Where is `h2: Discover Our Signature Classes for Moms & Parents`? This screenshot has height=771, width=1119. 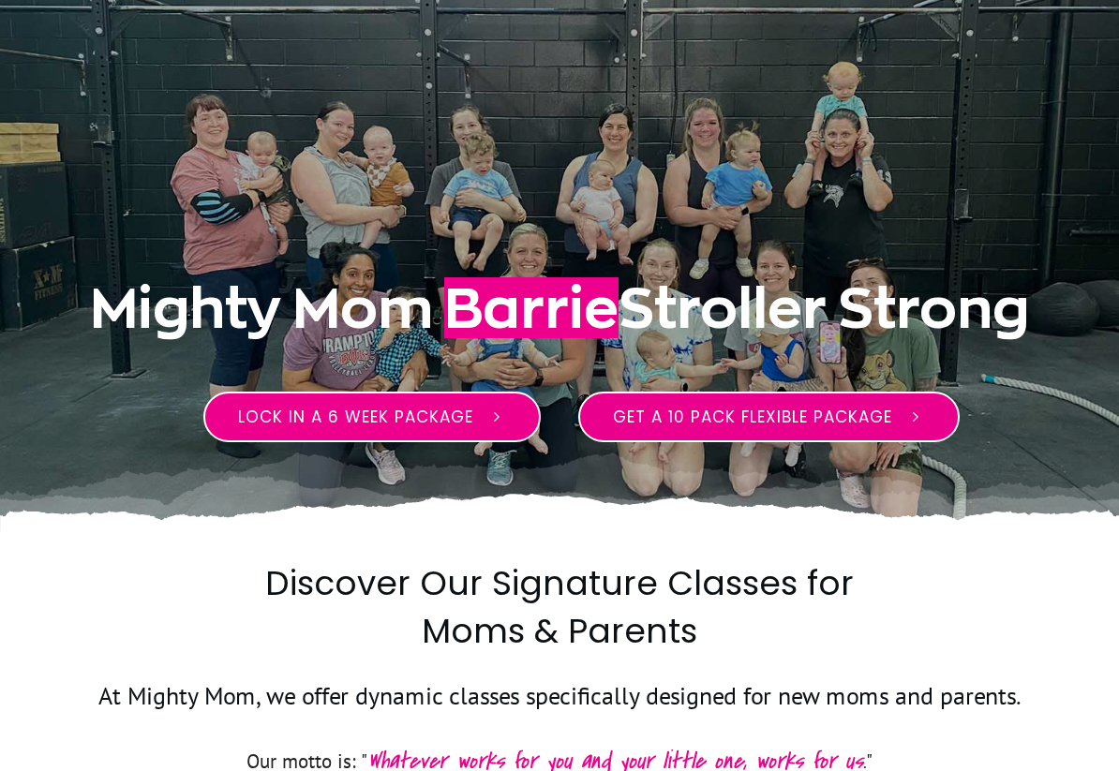
h2: Discover Our Signature Classes for Moms & Parents is located at coordinates (559, 618).